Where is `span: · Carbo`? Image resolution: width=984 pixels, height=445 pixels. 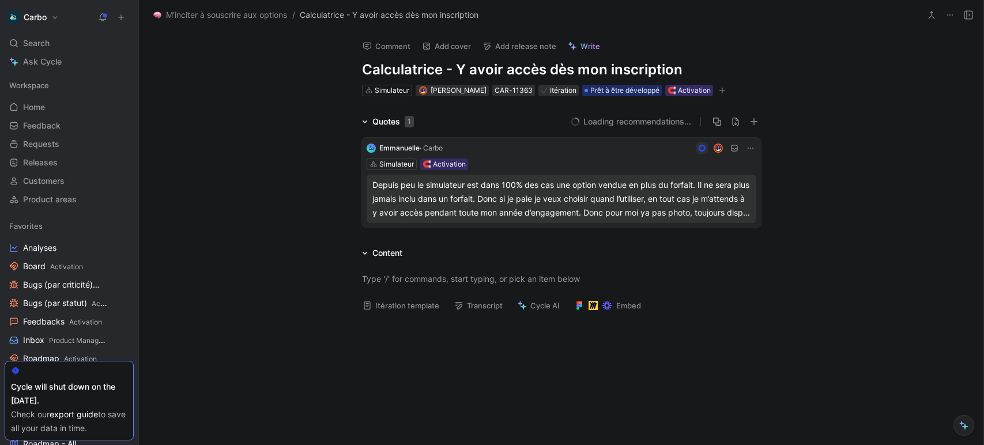 span: · Carbo is located at coordinates (431, 148).